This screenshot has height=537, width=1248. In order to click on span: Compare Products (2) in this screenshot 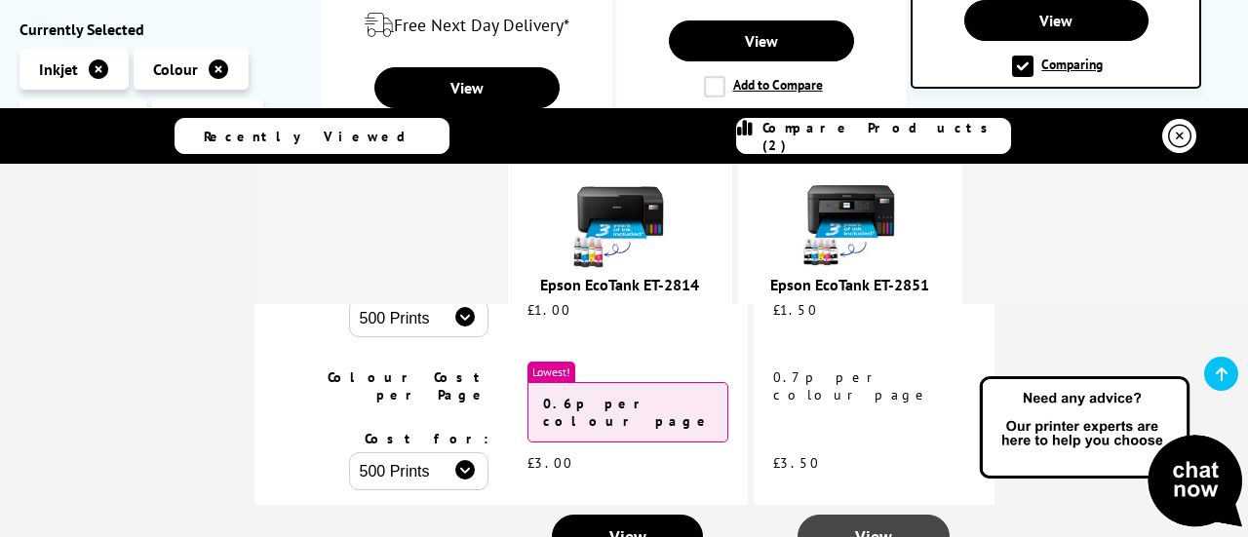, I will do `click(886, 137)`.